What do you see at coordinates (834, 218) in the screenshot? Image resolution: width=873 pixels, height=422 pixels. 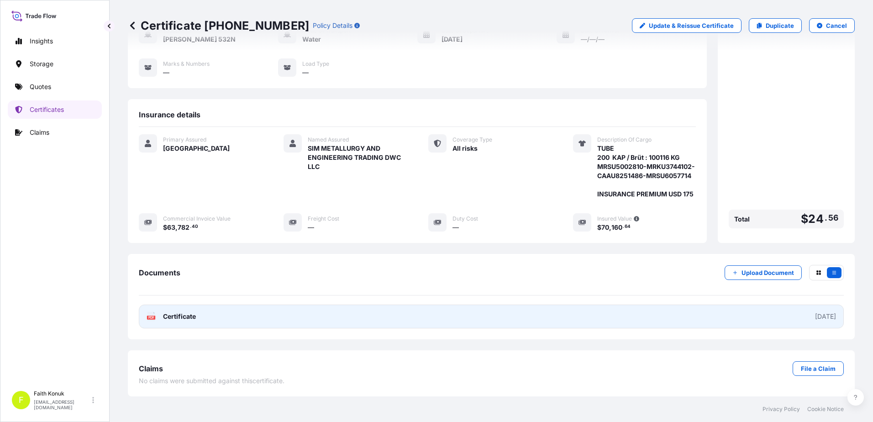 I see `span: 56` at bounding box center [834, 218].